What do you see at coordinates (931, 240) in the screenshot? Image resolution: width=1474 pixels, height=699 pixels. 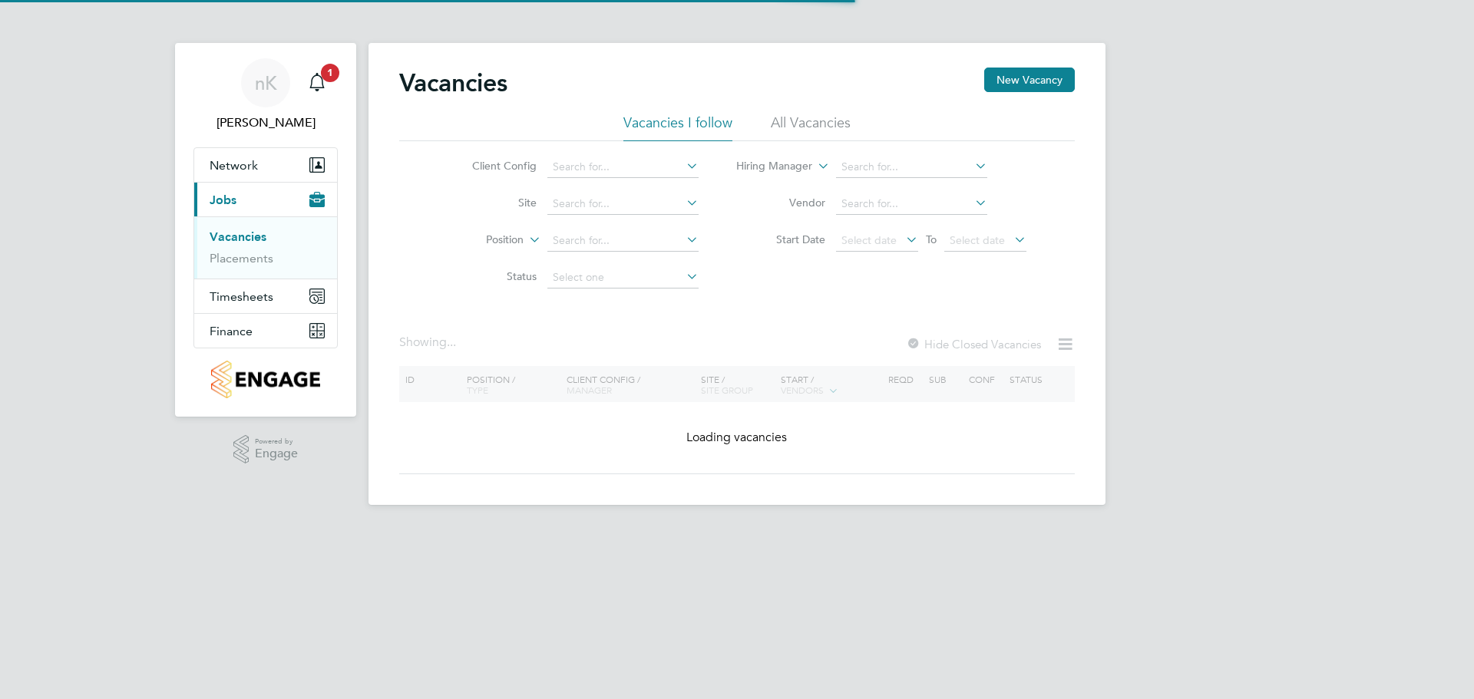 I see `span: To` at bounding box center [931, 240].